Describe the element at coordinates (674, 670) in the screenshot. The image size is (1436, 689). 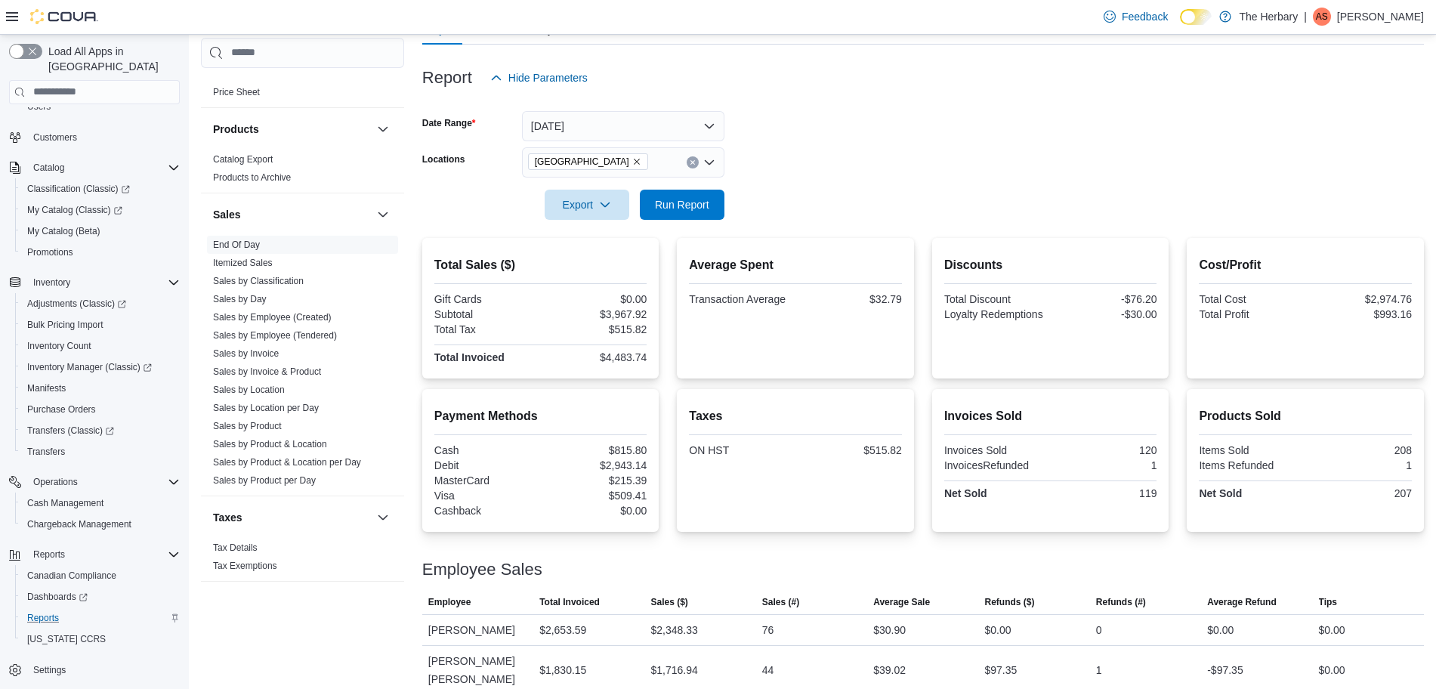
I see `div: $1,716.94` at that location.